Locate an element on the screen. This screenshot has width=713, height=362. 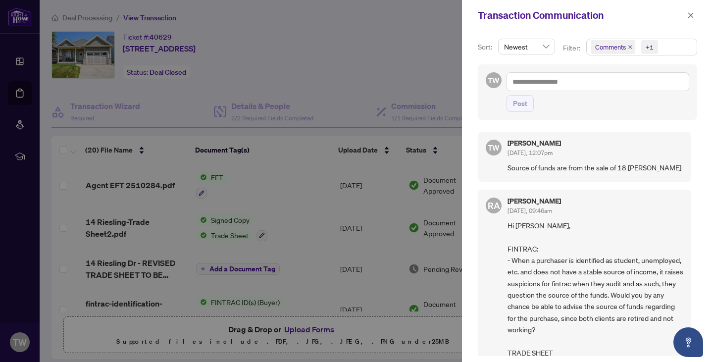
div: Transaction Communication is located at coordinates (581, 15).